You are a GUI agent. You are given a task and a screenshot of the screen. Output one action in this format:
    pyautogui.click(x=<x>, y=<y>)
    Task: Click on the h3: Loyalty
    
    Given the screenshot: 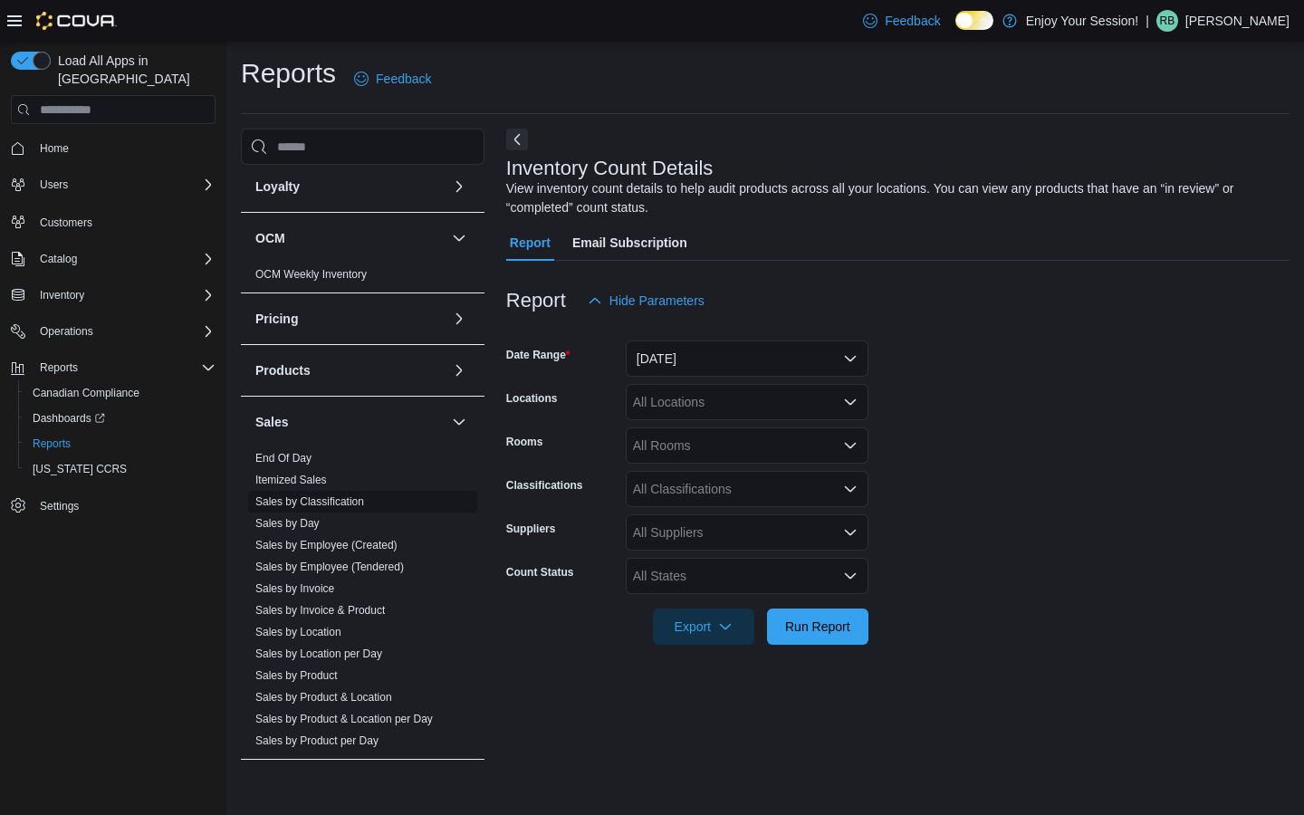 What is the action you would take?
    pyautogui.click(x=277, y=187)
    